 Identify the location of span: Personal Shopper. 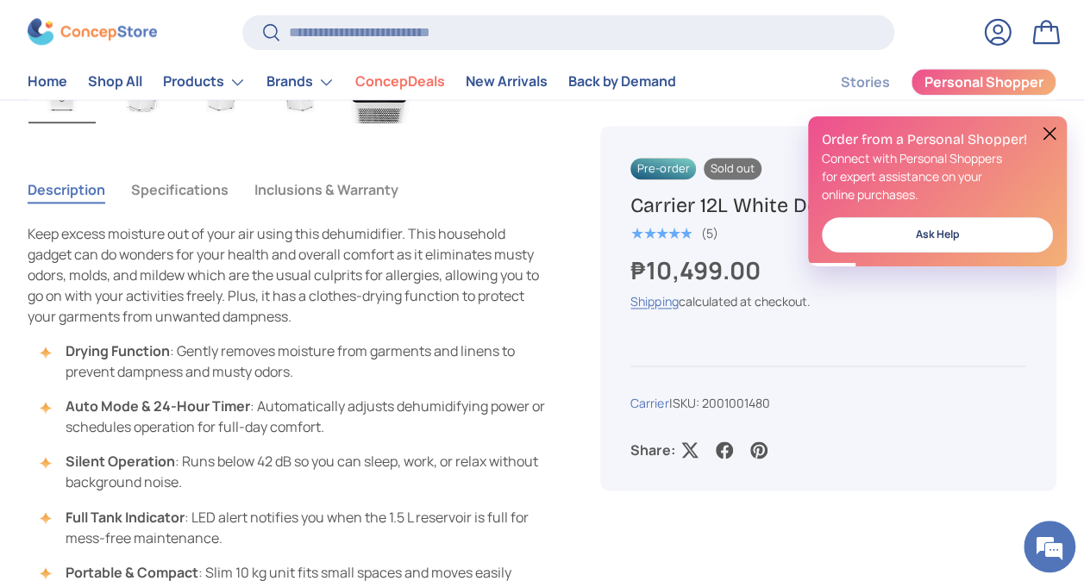
(984, 83).